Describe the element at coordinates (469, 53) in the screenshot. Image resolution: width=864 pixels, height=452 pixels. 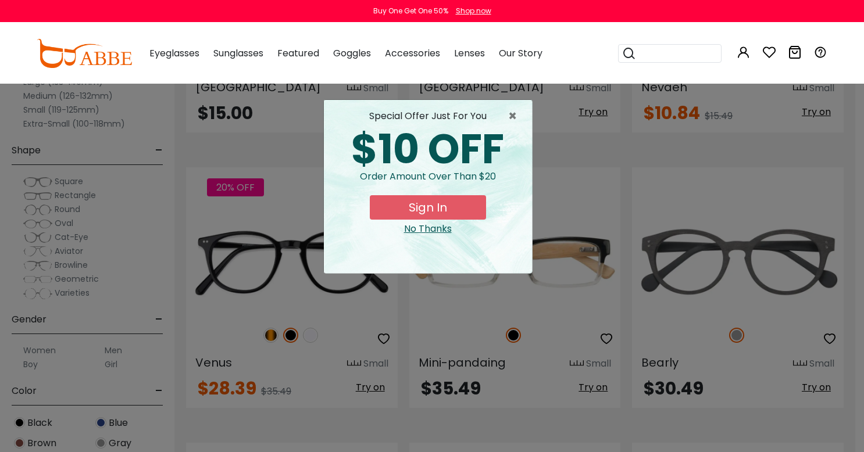
I see `span: Lenses` at that location.